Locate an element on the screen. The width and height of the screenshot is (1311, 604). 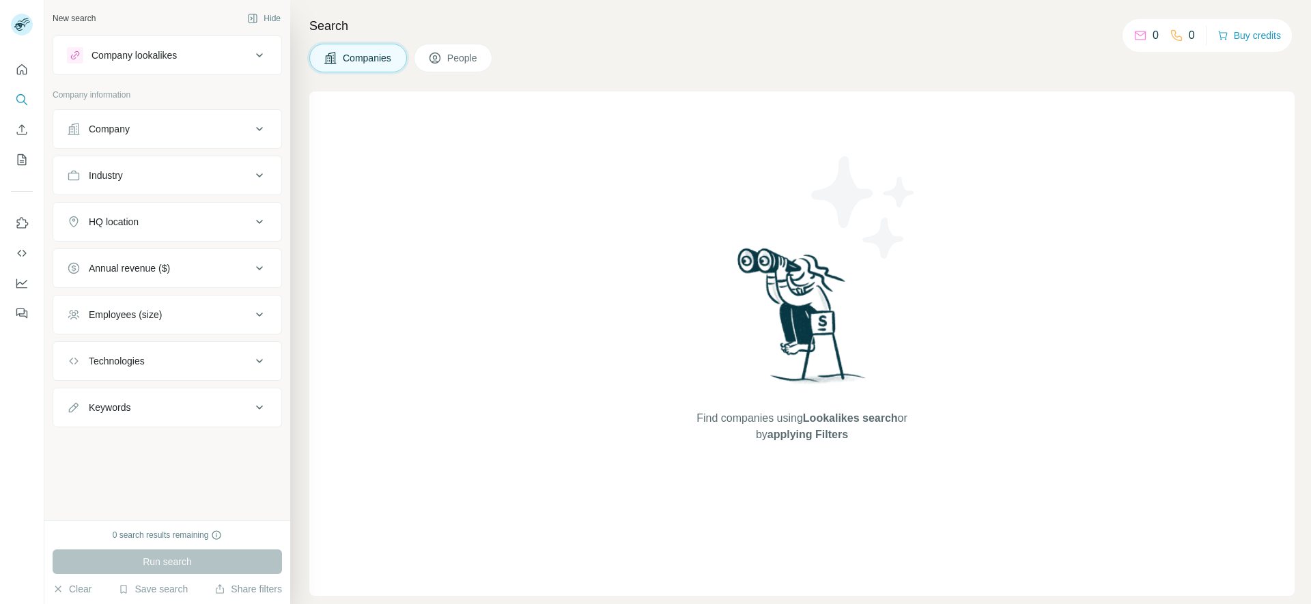
button: Company is located at coordinates (167, 129).